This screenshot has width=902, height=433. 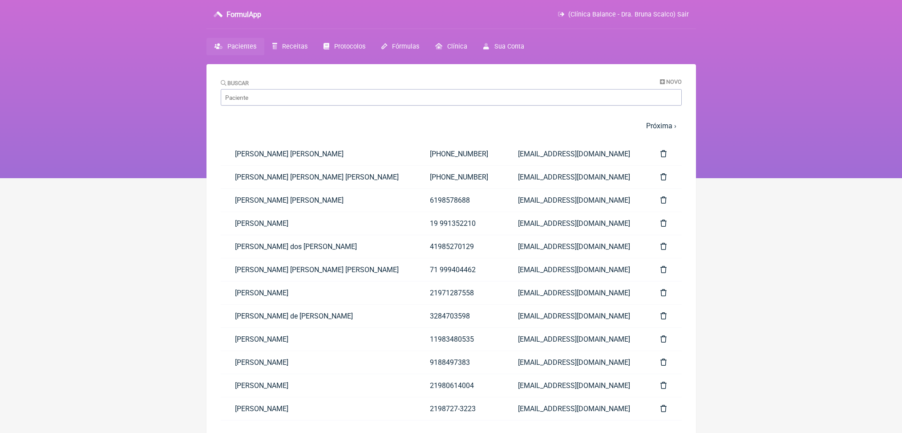 What do you see at coordinates (629, 14) in the screenshot?
I see `span: (Clínica Balance - Dra. Bruna Scalco) Sair` at bounding box center [629, 14].